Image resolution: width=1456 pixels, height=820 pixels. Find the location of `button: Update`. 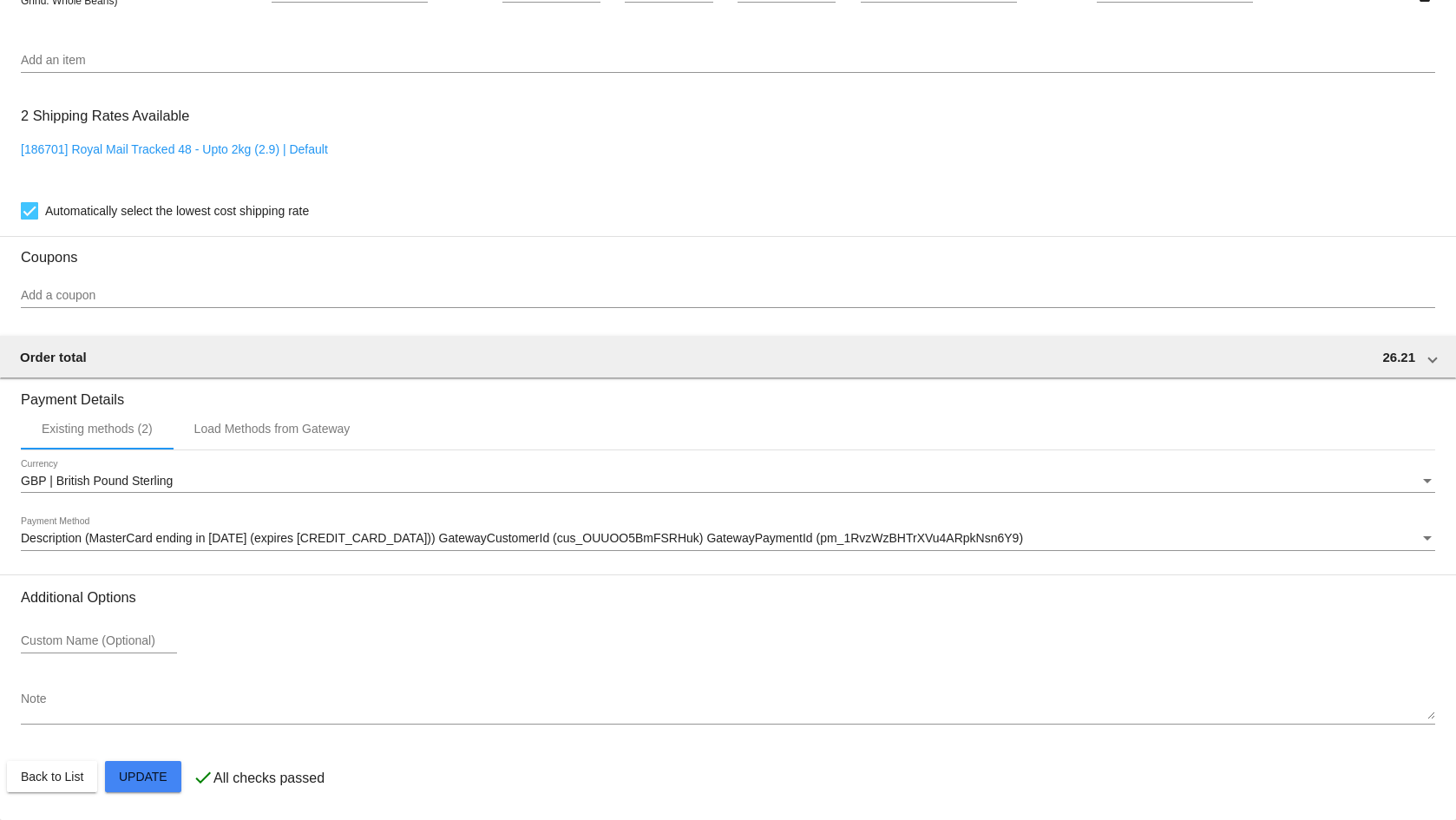

button: Update is located at coordinates (143, 776).